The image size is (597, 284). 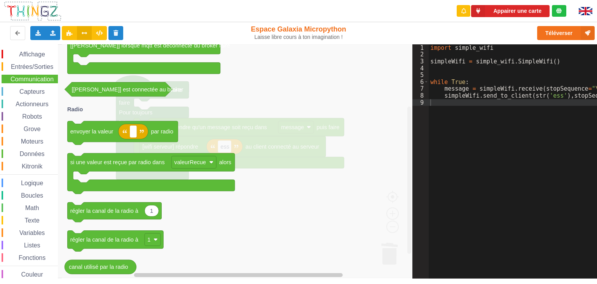 I want to click on text: valeurRecue, so click(x=190, y=162).